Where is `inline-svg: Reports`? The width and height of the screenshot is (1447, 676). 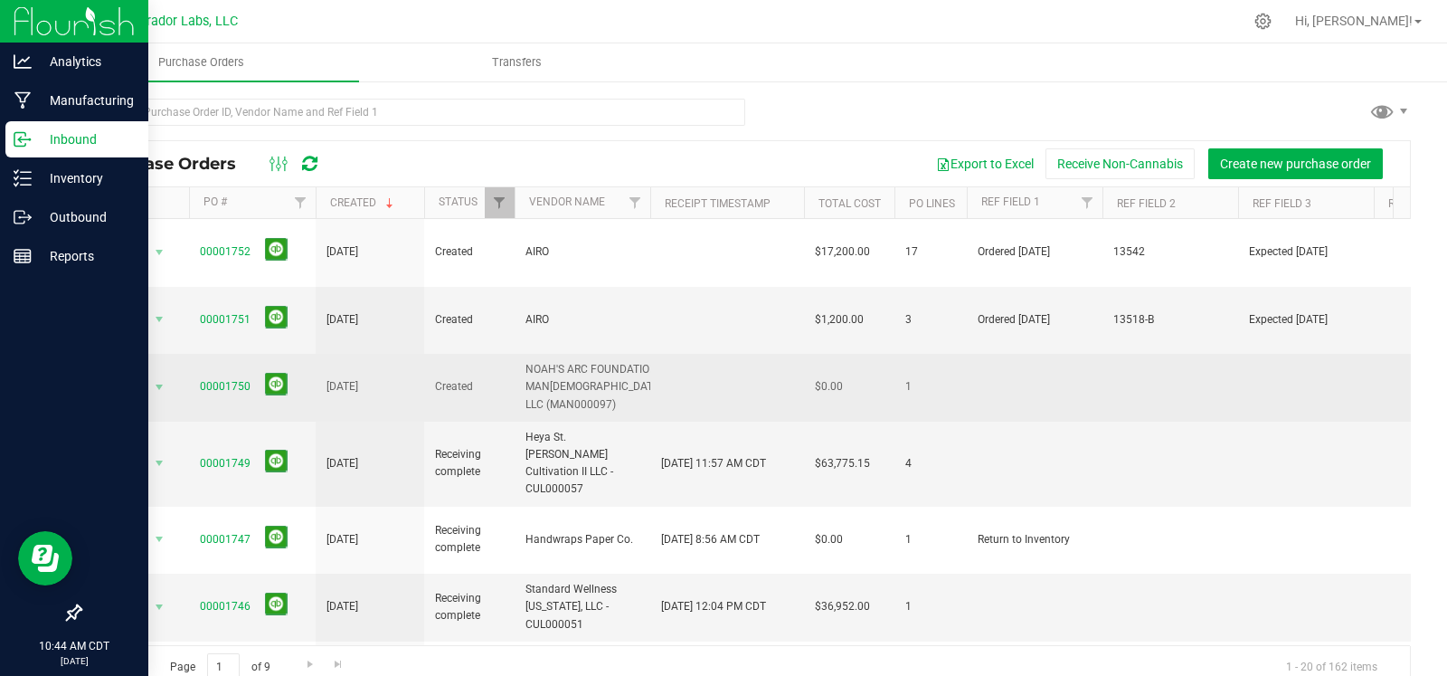 inline-svg: Reports is located at coordinates (23, 256).